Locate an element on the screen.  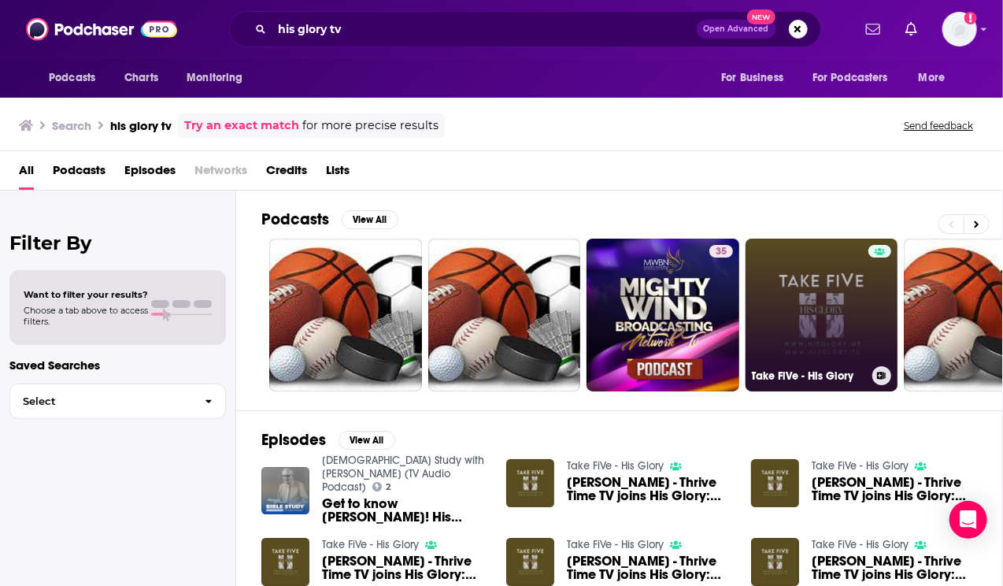
h2: Episodes is located at coordinates (294, 439).